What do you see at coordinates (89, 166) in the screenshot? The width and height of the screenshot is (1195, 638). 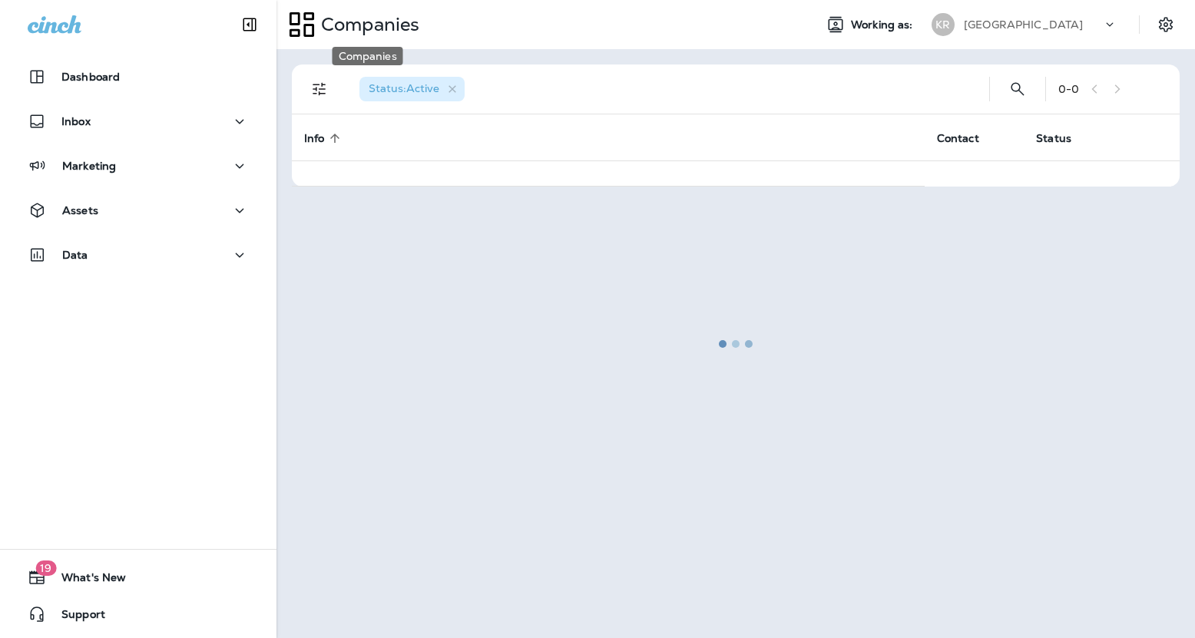 I see `p: Marketing` at bounding box center [89, 166].